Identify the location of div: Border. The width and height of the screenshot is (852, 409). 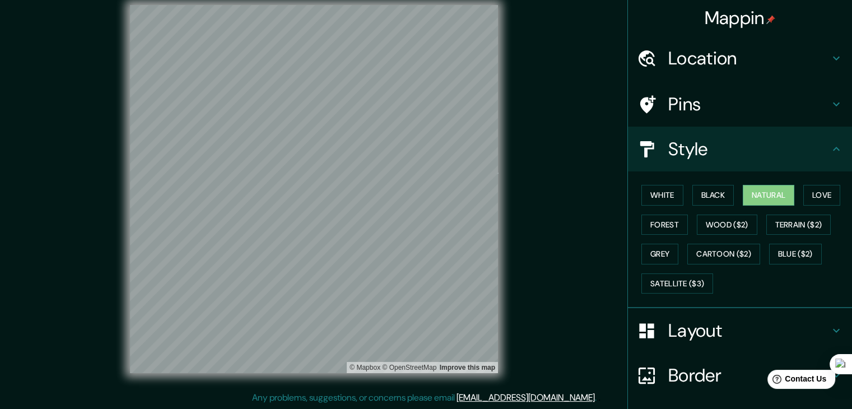
(740, 375).